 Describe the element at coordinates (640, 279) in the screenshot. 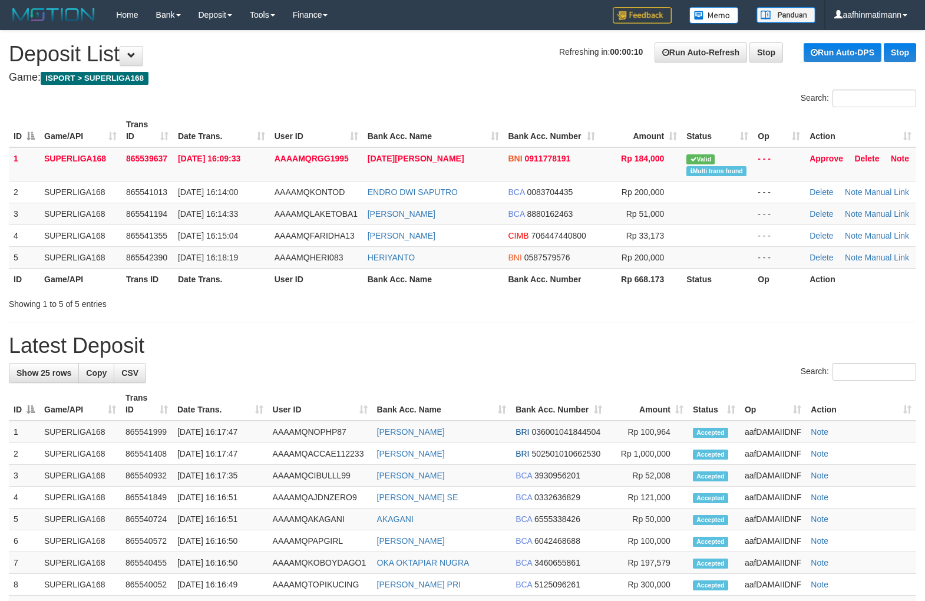

I see `th: Rp 668.173` at that location.